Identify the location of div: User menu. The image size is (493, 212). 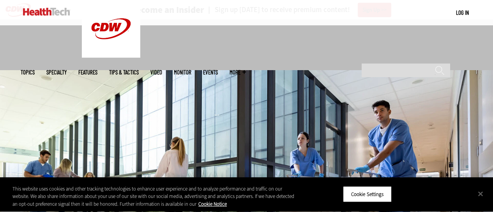
(462, 12).